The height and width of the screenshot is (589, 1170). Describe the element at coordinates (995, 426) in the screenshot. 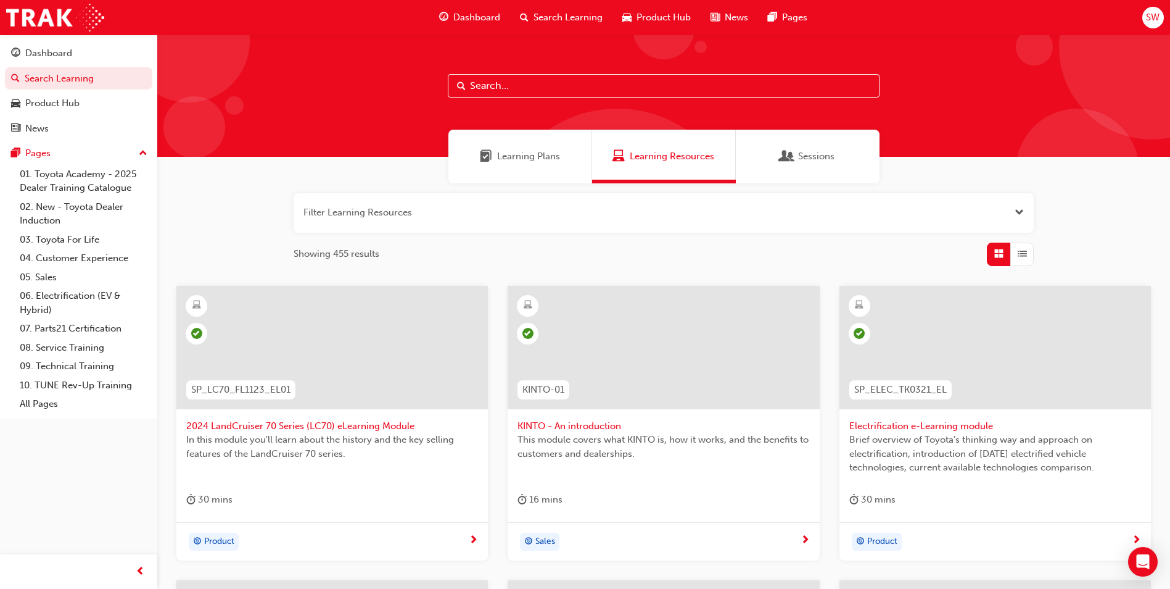

I see `span: Electrification e-Learning module` at that location.